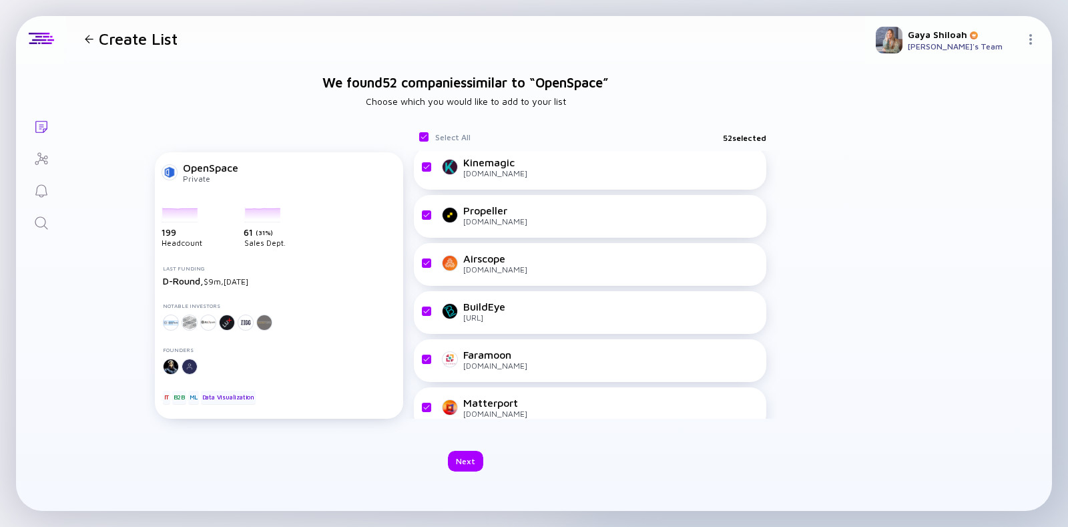 The height and width of the screenshot is (527, 1068). What do you see at coordinates (495, 210) in the screenshot?
I see `div: Propeller` at bounding box center [495, 210].